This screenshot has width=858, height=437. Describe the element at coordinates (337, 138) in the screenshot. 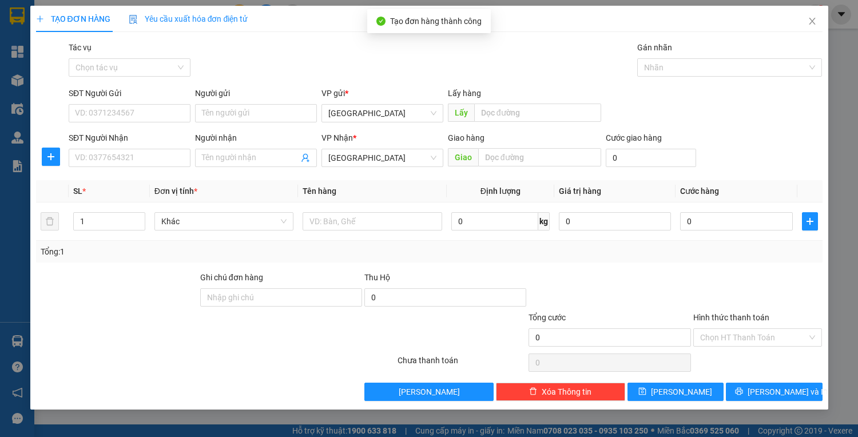

I see `span: VP Nhận` at that location.